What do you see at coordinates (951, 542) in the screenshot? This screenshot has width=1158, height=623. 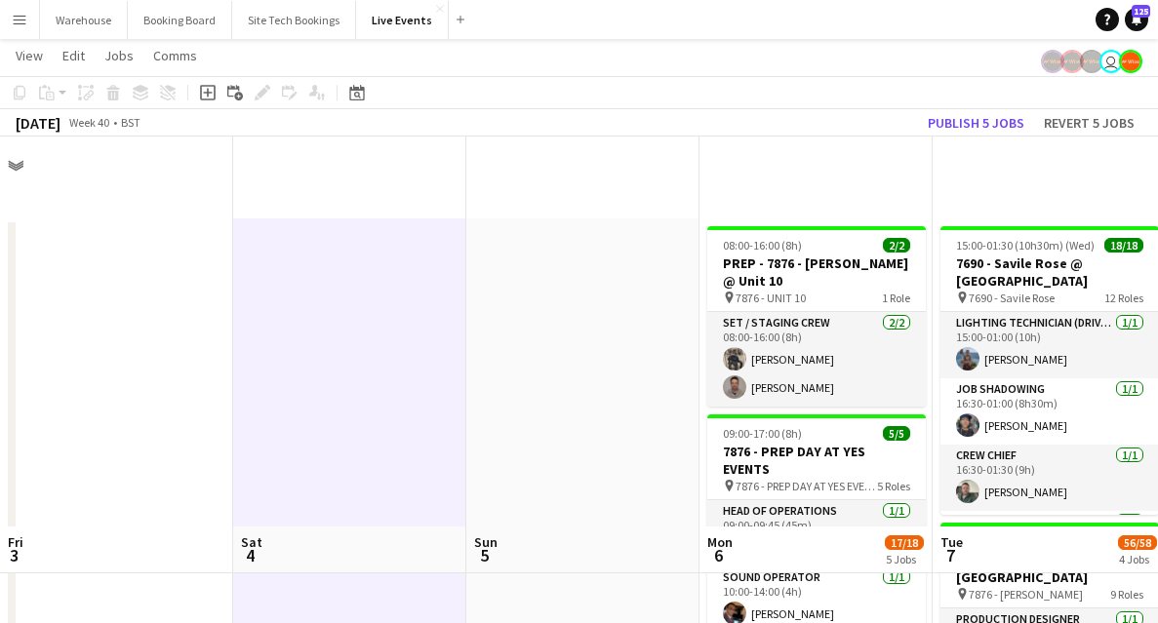 I see `span: Tue` at bounding box center [951, 542].